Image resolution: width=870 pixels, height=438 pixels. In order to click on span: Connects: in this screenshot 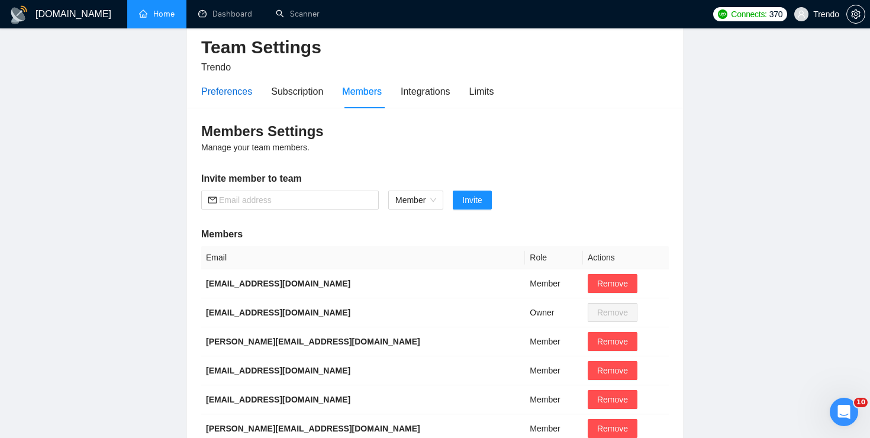, I will do `click(749, 14)`.